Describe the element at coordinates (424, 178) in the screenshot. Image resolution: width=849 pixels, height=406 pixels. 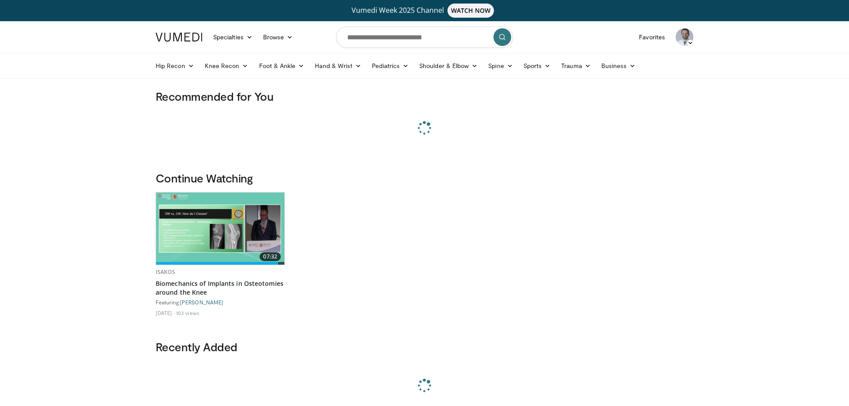
I see `h3: Continue Watching` at that location.